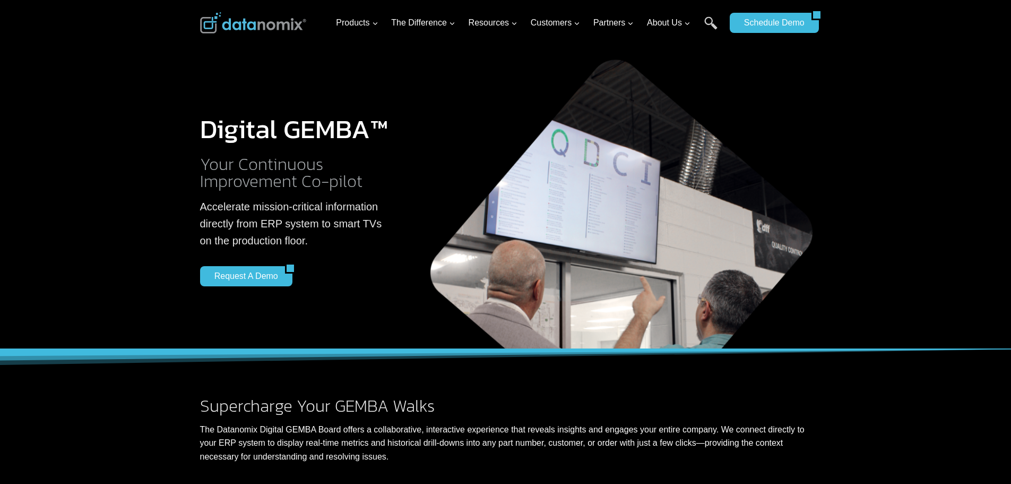 Image resolution: width=1011 pixels, height=484 pixels. What do you see at coordinates (295, 173) in the screenshot?
I see `h2: Your Continuous Improvement Co-pilot` at bounding box center [295, 173].